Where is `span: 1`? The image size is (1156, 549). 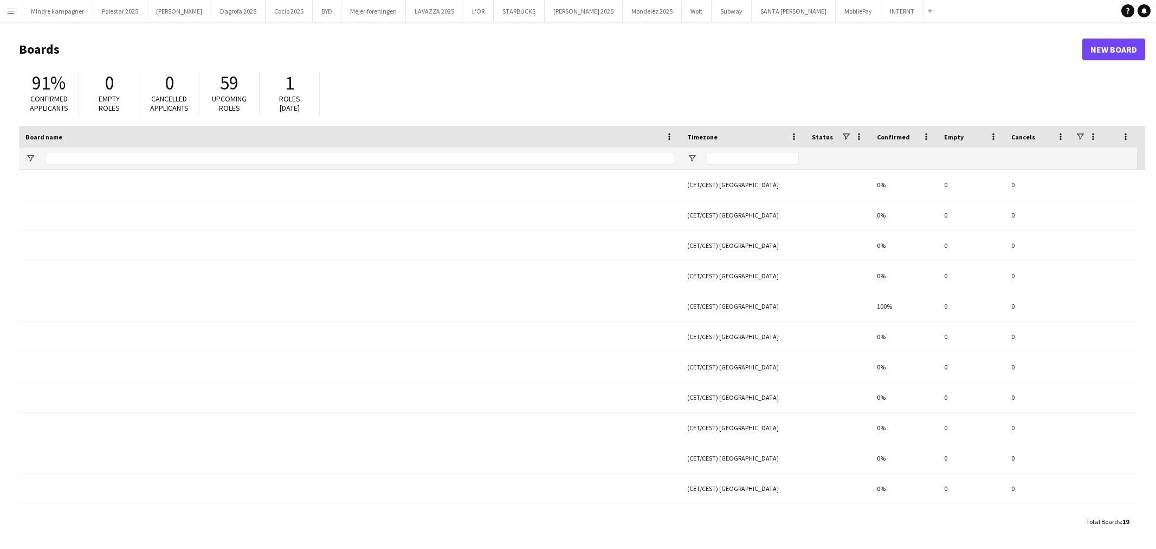 span: 1 is located at coordinates (289, 83).